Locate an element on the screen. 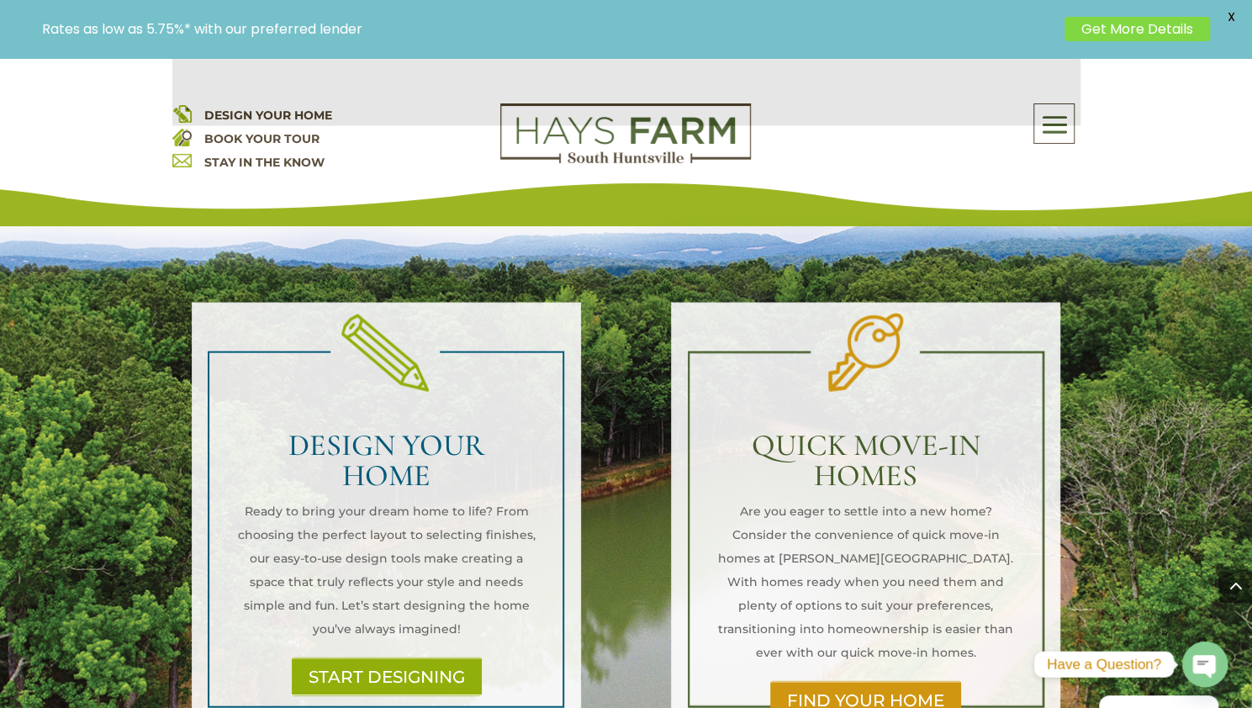  p: Rates as low as 5.75%* with our preferred lender is located at coordinates (549, 29).